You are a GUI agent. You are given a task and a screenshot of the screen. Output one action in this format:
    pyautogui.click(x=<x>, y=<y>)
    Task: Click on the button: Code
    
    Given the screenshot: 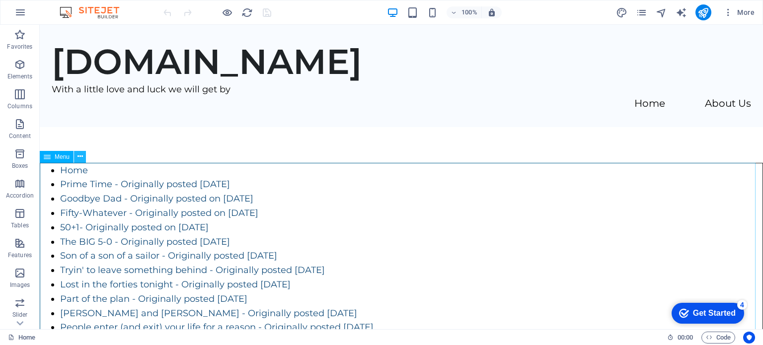 What is the action you would take?
    pyautogui.click(x=718, y=338)
    